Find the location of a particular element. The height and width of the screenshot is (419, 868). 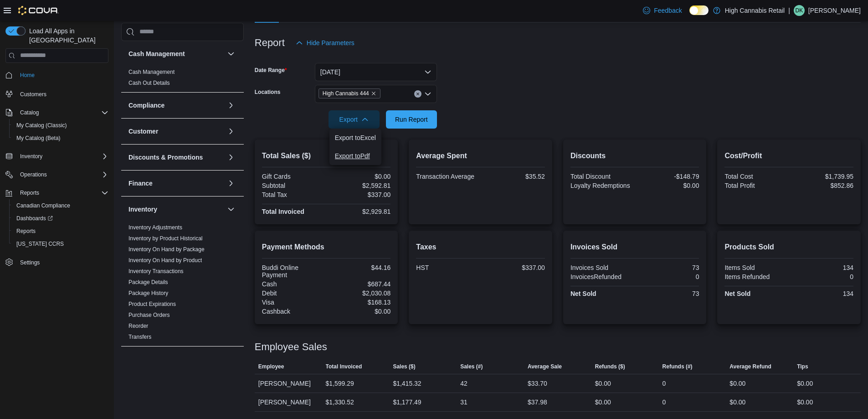

a: Dashboards is located at coordinates (61, 218).